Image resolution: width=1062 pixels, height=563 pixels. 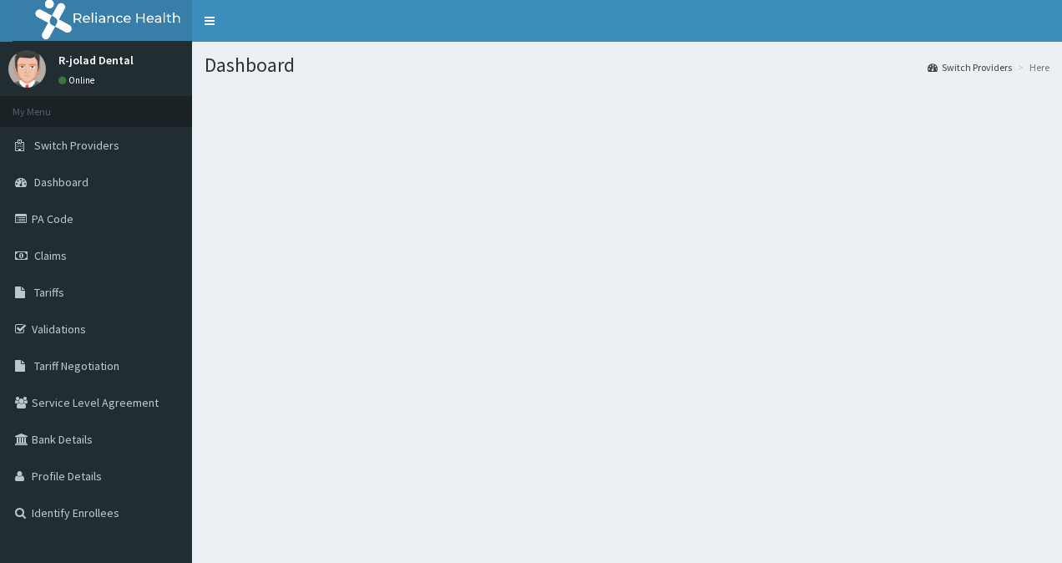 What do you see at coordinates (61, 182) in the screenshot?
I see `span: Dashboard` at bounding box center [61, 182].